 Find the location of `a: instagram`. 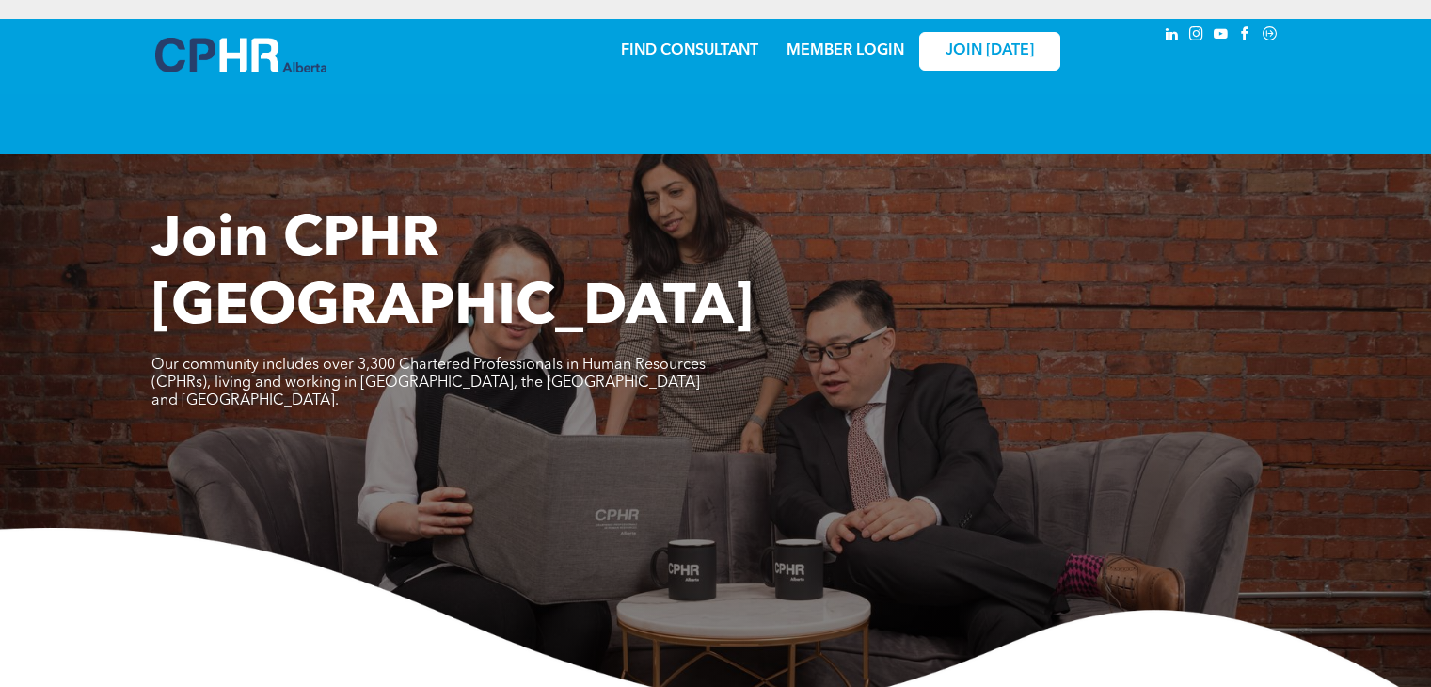

a: instagram is located at coordinates (1196, 36).